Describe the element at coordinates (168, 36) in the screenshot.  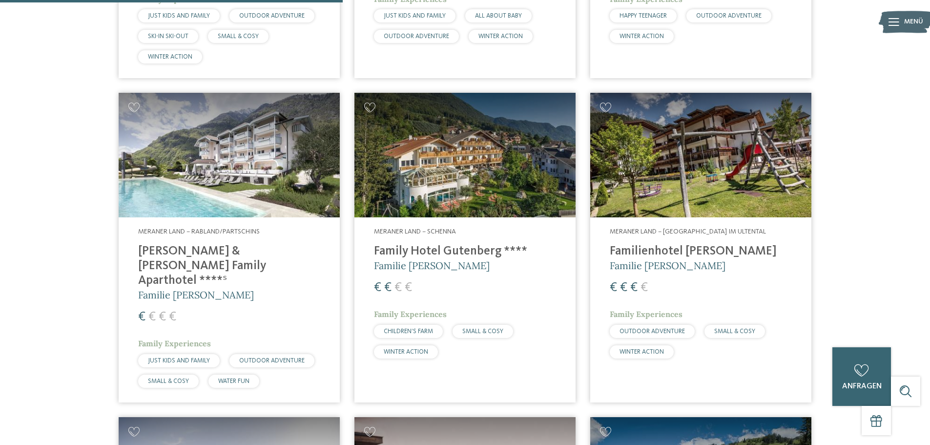
I see `span: SKI-IN SKI-OUT` at that location.